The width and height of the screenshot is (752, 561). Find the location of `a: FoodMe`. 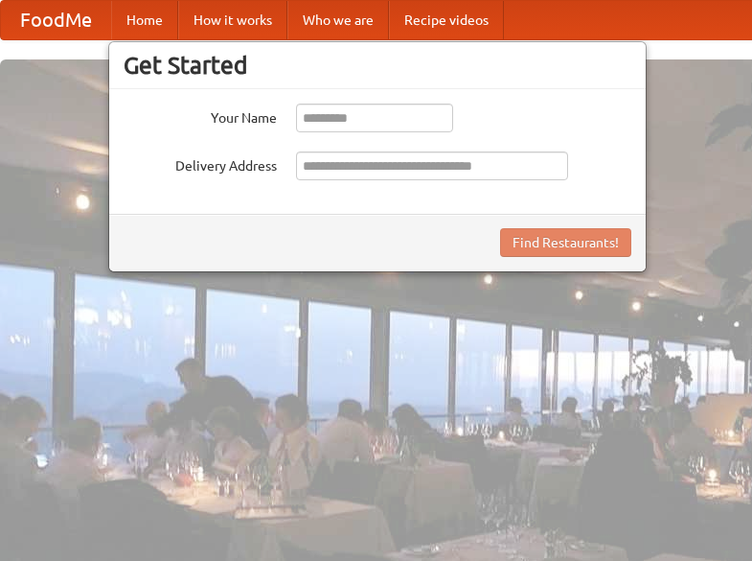

a: FoodMe is located at coordinates (56, 20).